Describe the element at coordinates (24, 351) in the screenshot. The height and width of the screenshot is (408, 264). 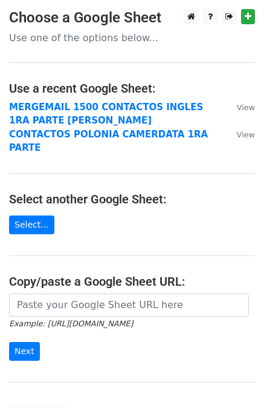
I see `input: Next` at that location.